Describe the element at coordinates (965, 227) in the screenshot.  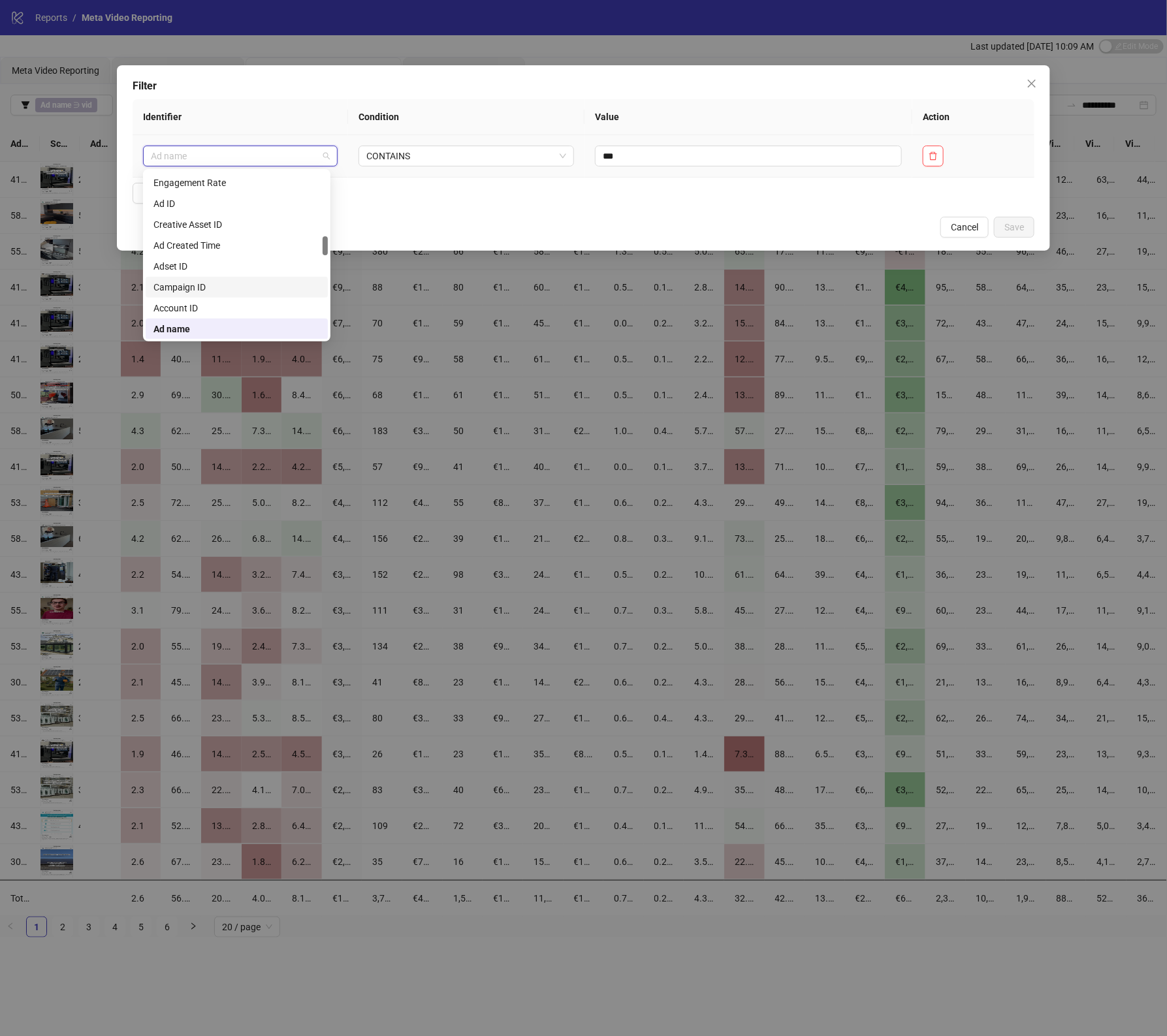
I see `span: Cancel` at that location.